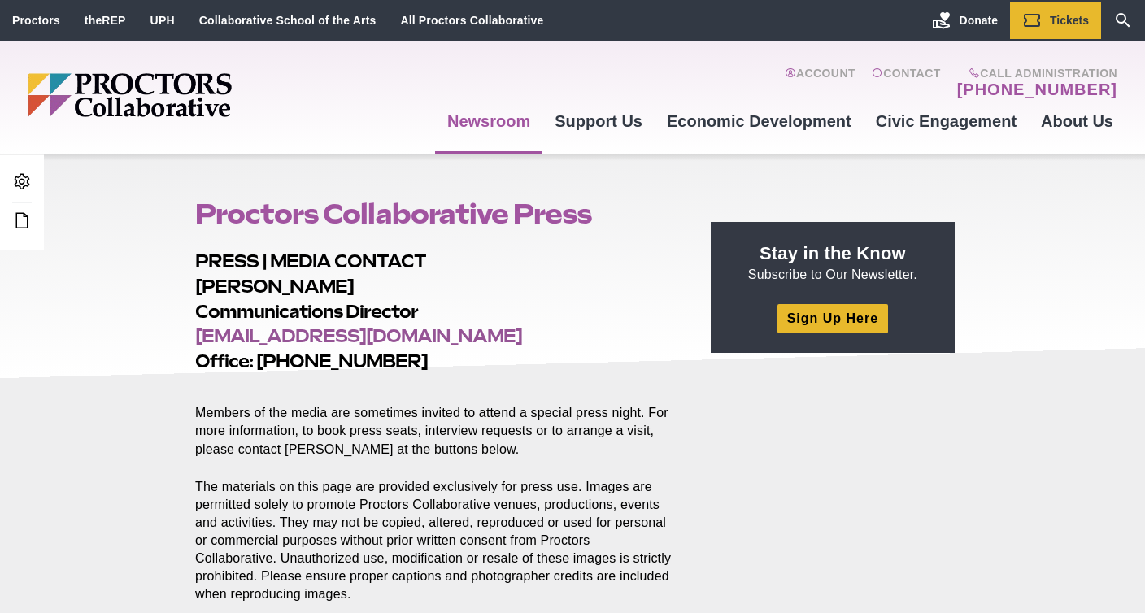  Describe the element at coordinates (36, 20) in the screenshot. I see `a: Proctors` at that location.